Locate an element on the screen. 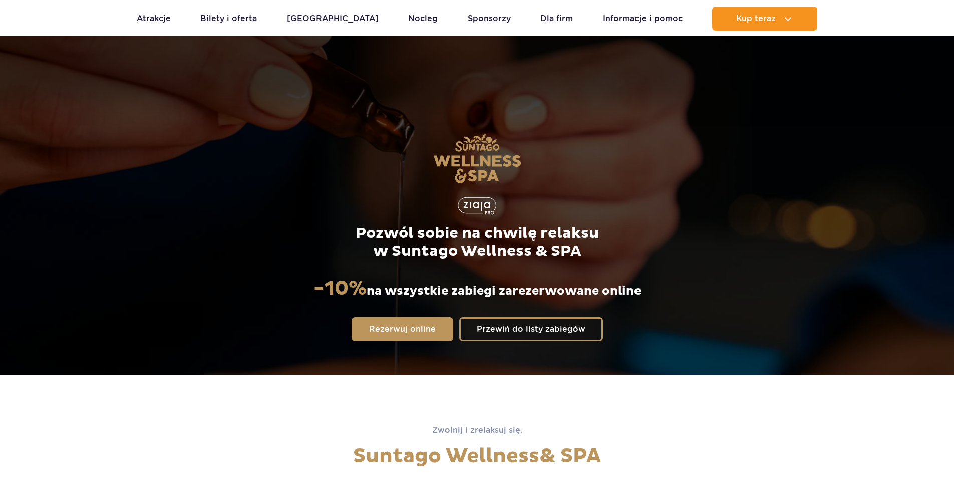 The width and height of the screenshot is (954, 477). span: Przewiń do listy zabiegów is located at coordinates (531, 330).